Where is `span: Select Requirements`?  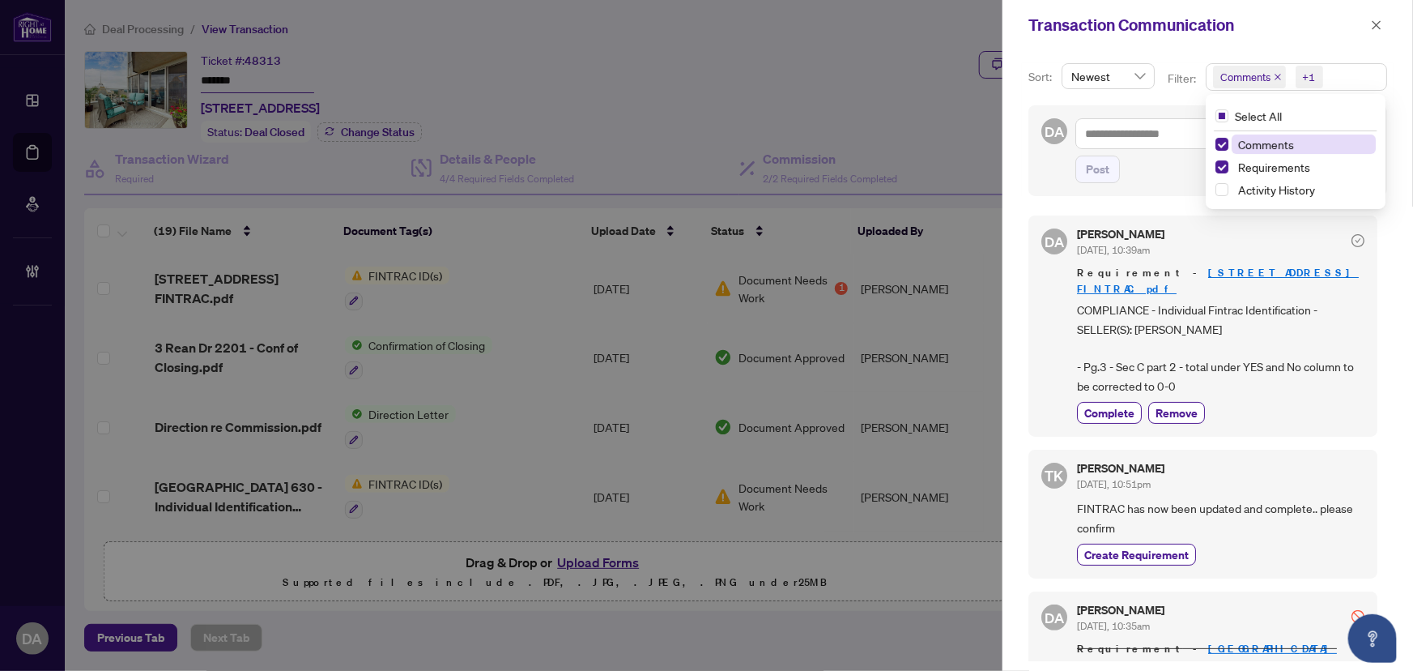 span: Select Requirements is located at coordinates (1222, 167).